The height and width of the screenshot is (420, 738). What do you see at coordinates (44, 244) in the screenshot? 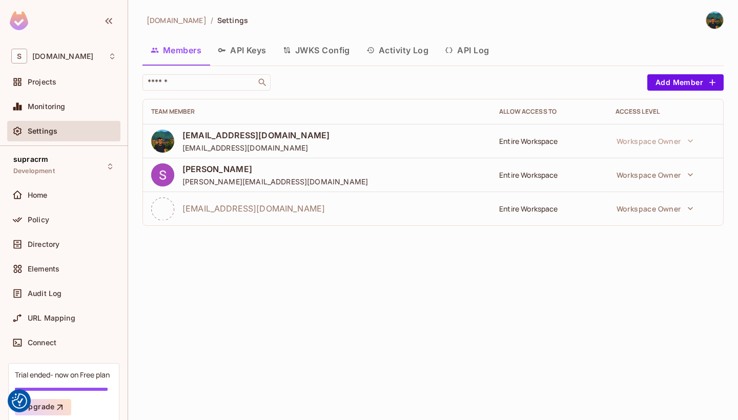
I see `span: Directory` at bounding box center [44, 244].